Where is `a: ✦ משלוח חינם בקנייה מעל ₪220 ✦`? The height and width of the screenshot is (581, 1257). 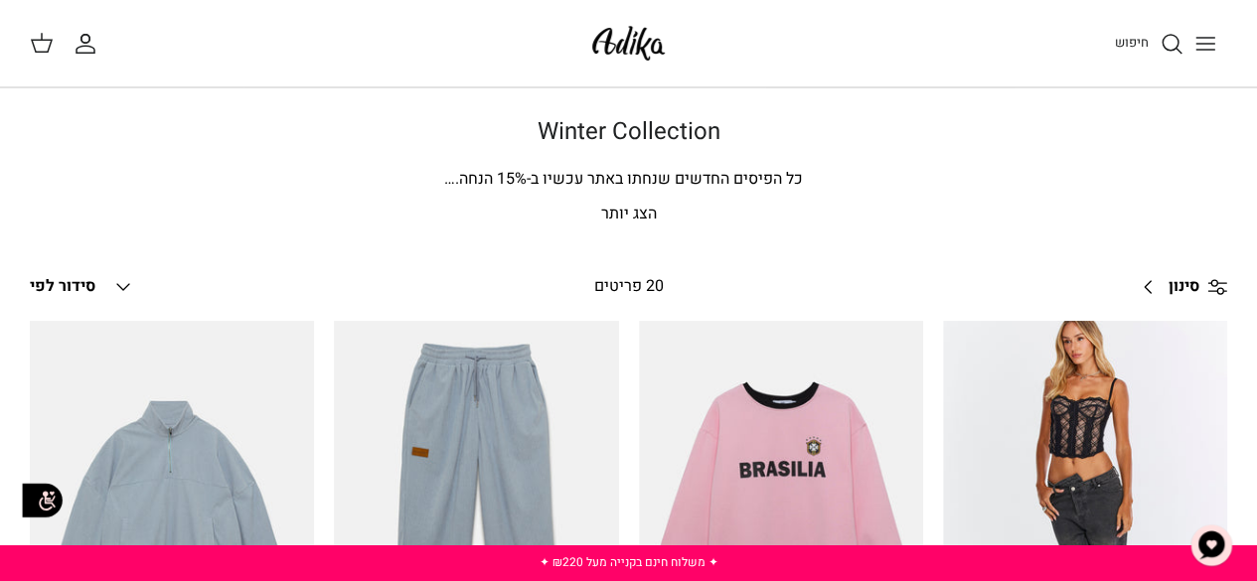 a: ✦ משלוח חינם בקנייה מעל ₪220 ✦ is located at coordinates (629, 563).